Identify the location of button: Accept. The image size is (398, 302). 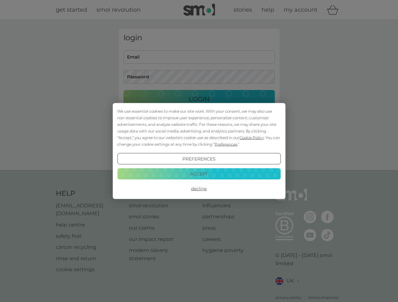
(199, 174).